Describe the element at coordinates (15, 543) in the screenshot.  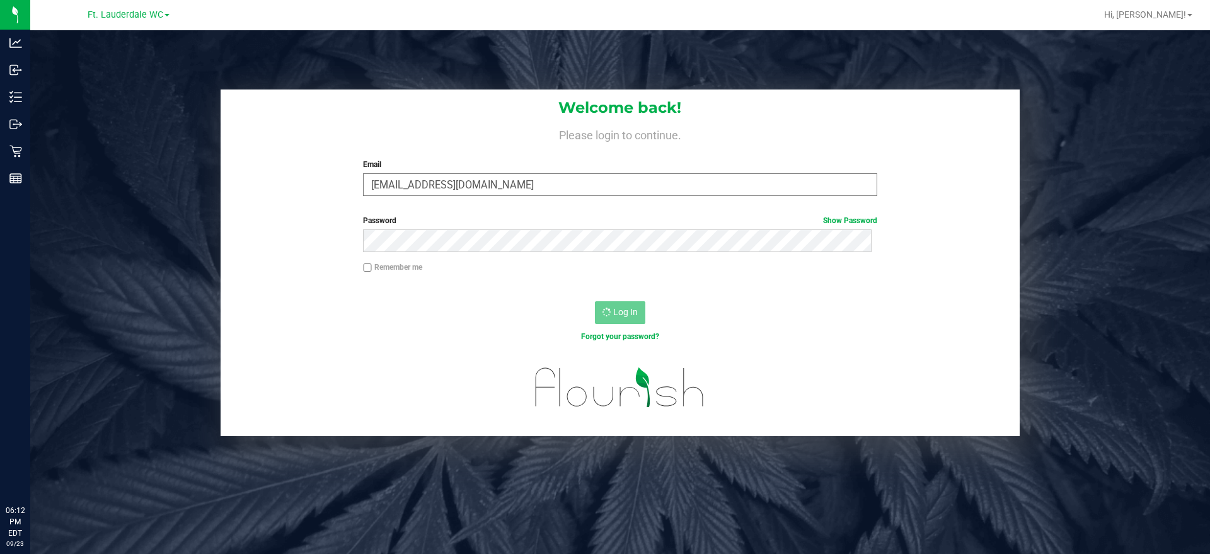
I see `p: 09/23` at that location.